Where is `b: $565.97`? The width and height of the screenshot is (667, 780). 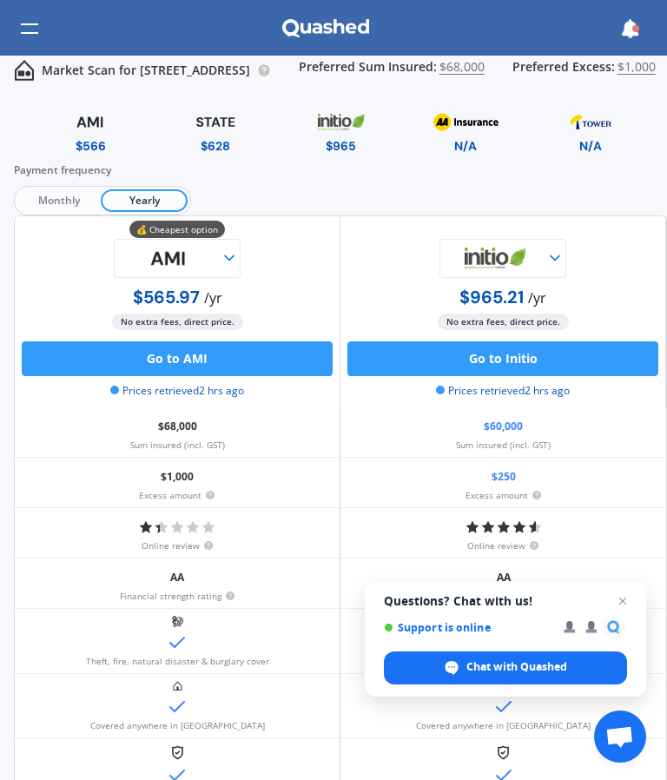
b: $565.97 is located at coordinates (166, 297).